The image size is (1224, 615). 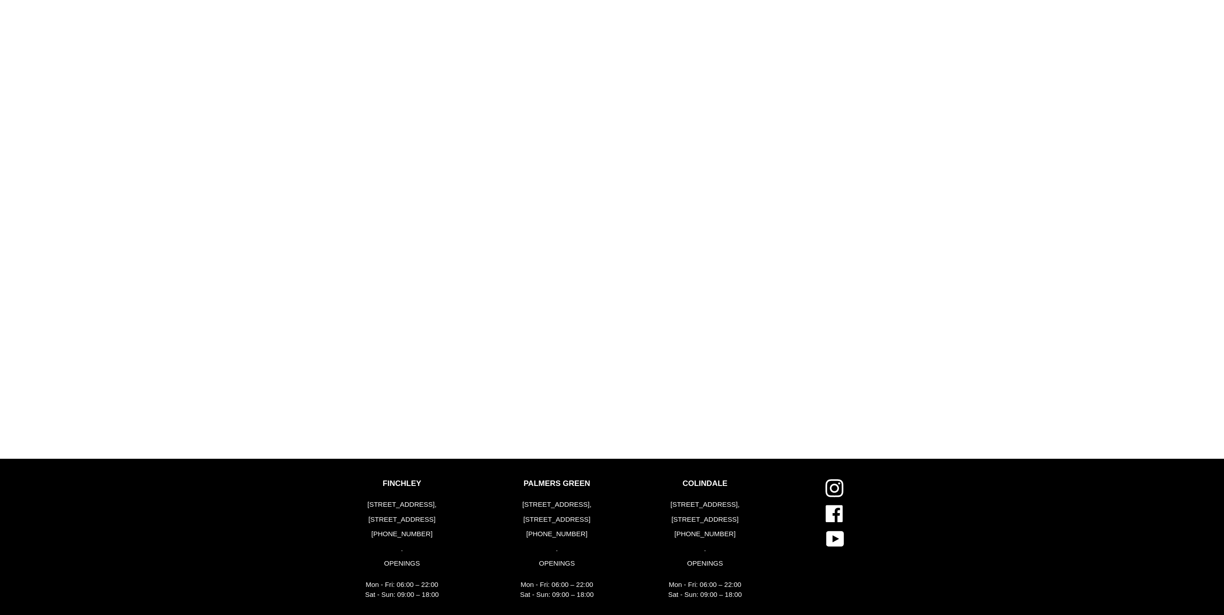 I want to click on p: COLINDALE, so click(x=705, y=484).